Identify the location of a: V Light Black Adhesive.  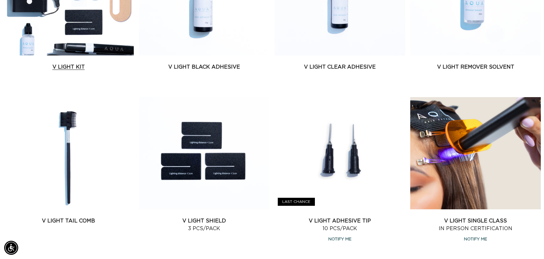
(204, 67).